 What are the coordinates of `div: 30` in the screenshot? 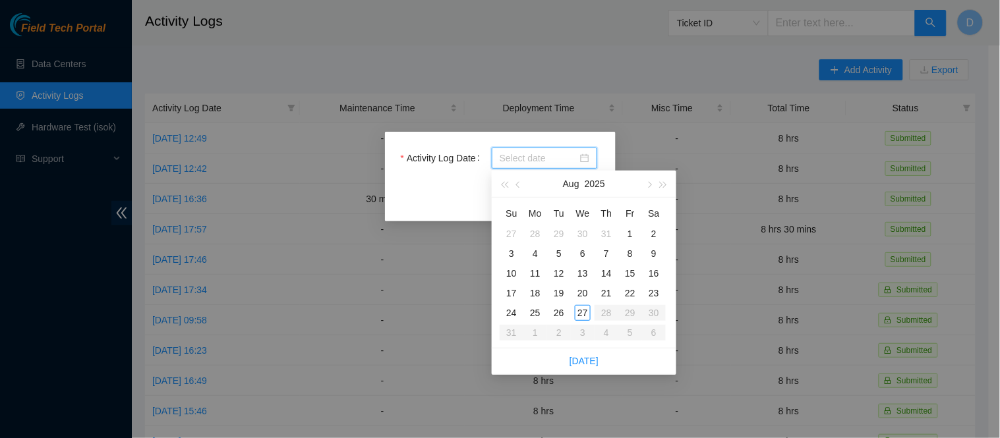 It's located at (583, 234).